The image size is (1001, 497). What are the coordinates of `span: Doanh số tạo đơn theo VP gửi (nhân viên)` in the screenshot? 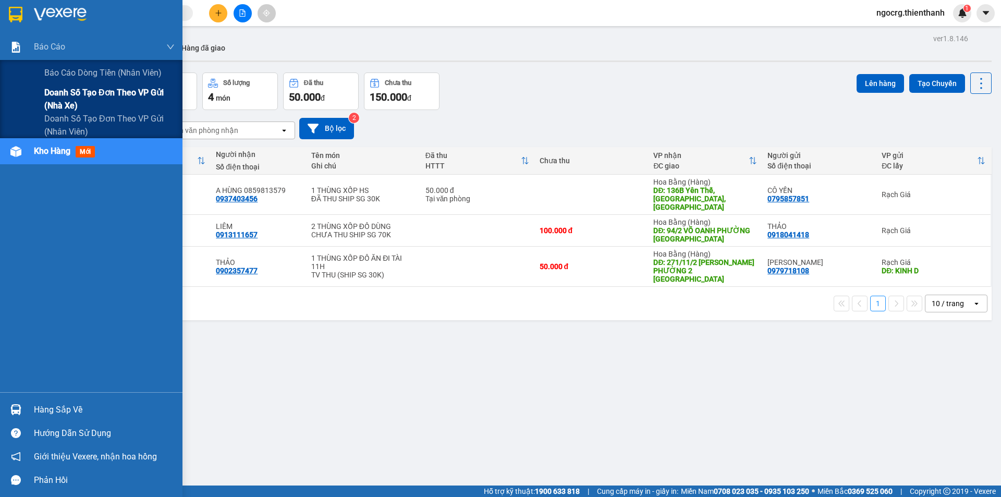 It's located at (109, 125).